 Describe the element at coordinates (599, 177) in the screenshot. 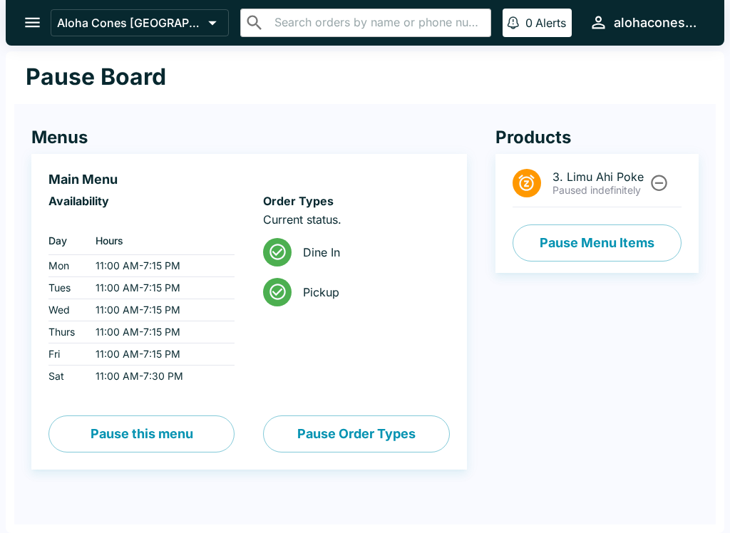

I see `span: 3. Limu Ahi Poke` at that location.